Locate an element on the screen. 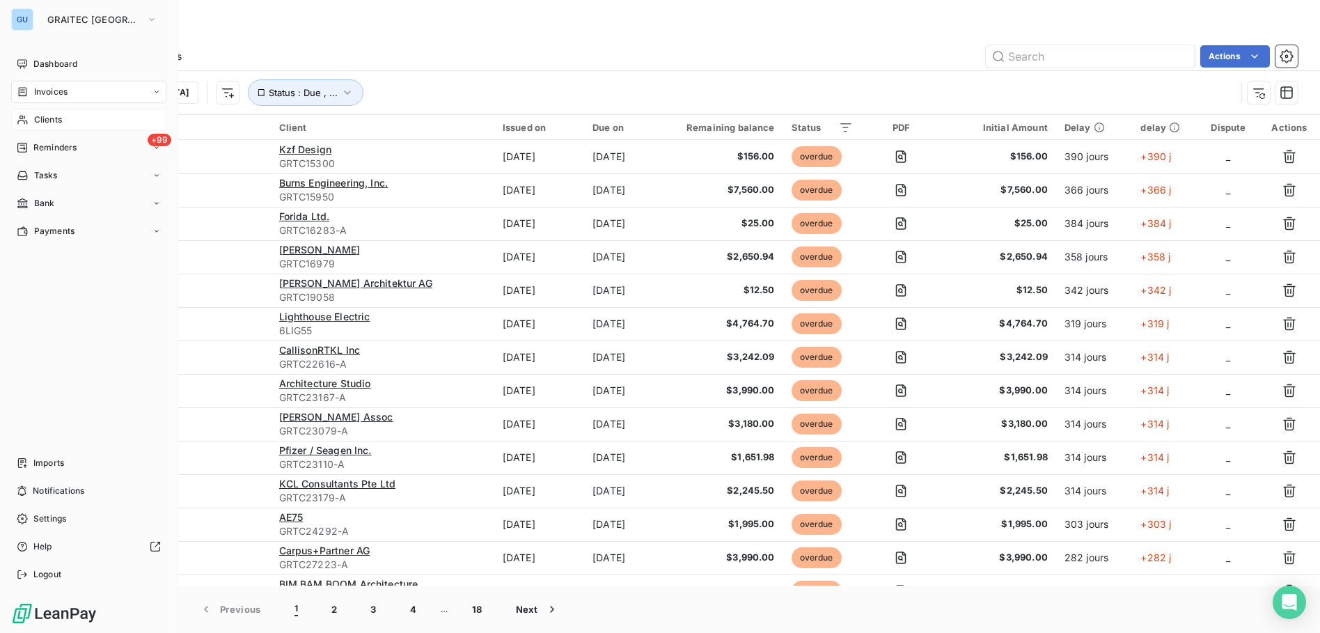 This screenshot has height=633, width=1320. button: 3 is located at coordinates (373, 609).